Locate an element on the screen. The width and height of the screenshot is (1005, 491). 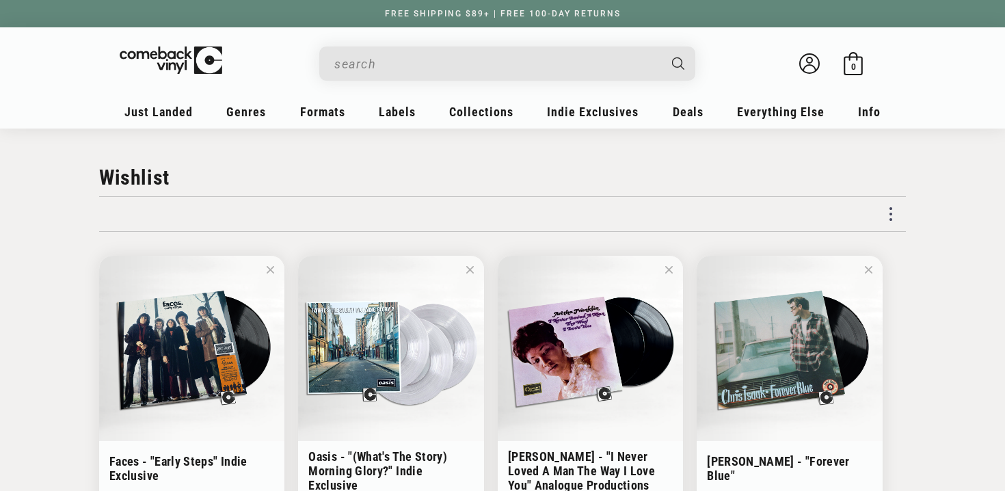
span: Genres is located at coordinates (246, 111).